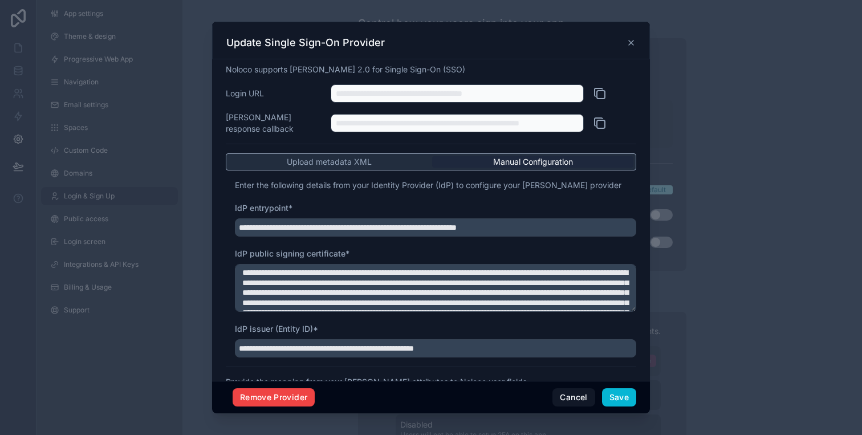  I want to click on button: Cancel, so click(573, 397).